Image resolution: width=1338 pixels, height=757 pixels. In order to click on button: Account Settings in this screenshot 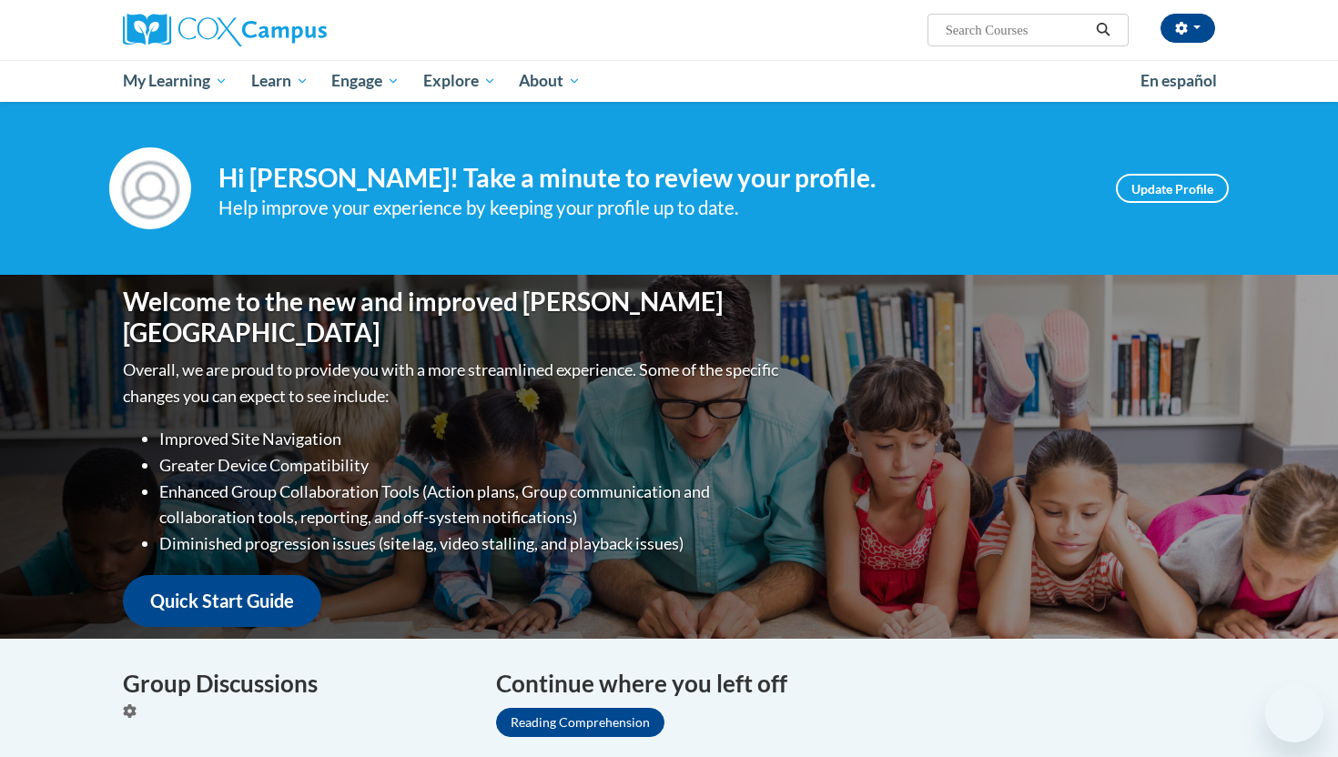, I will do `click(1187, 28)`.